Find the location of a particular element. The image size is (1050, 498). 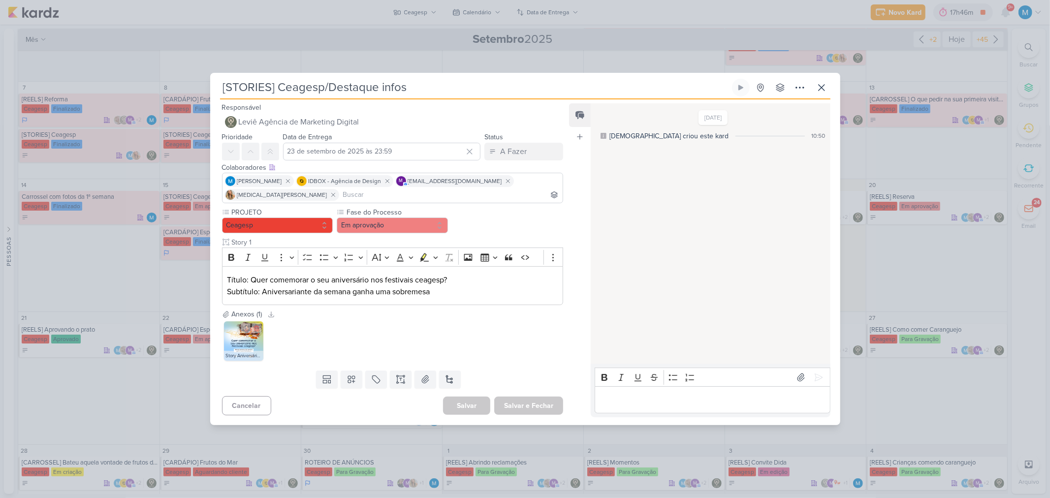

input: Select a date is located at coordinates (382, 152).